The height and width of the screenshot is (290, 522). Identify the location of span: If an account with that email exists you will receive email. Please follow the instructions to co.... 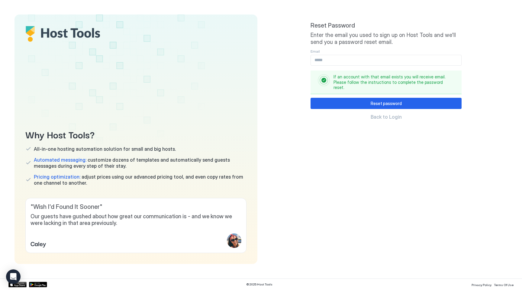
(392, 82).